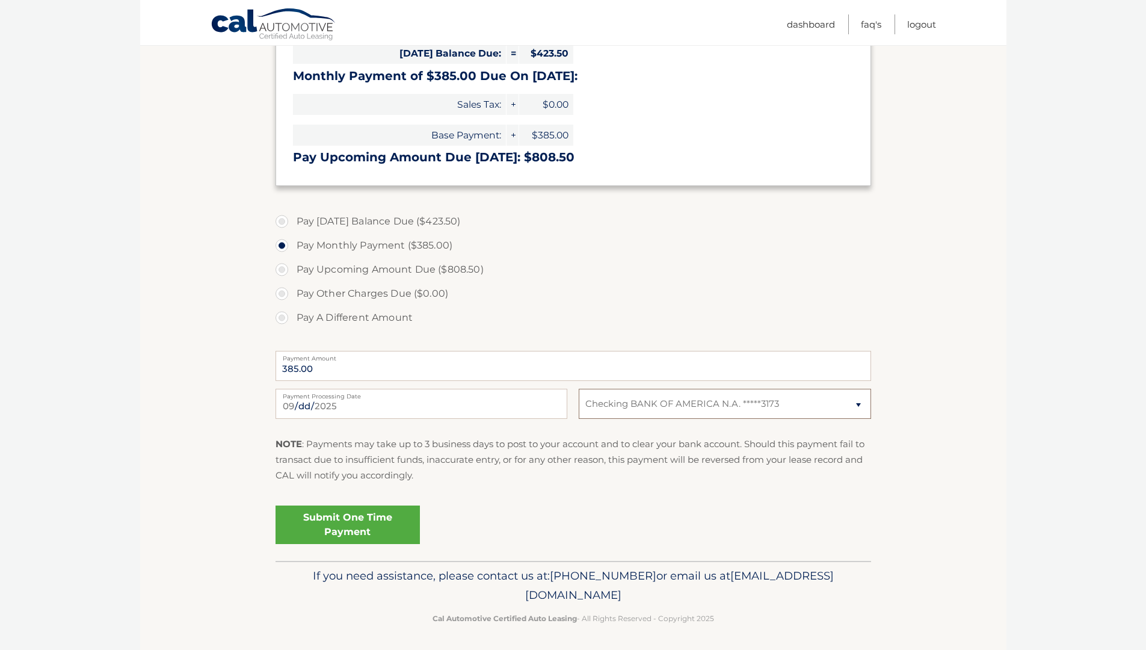 This screenshot has width=1146, height=650. Describe the element at coordinates (289, 443) in the screenshot. I see `strong: NOTE` at that location.